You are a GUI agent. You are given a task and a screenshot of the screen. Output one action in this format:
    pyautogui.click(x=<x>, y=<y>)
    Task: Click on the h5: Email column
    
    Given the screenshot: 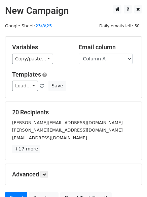 What is the action you would take?
    pyautogui.click(x=107, y=47)
    